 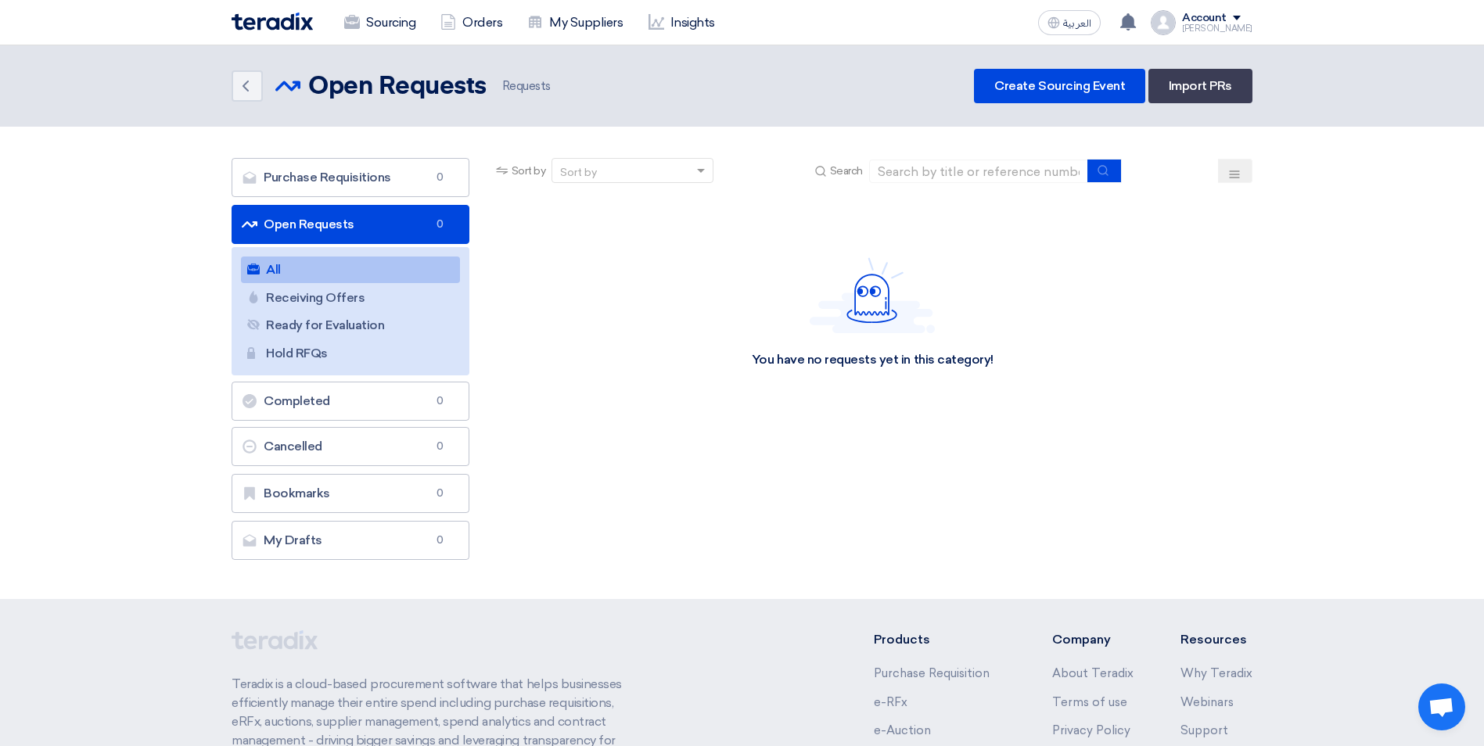 What do you see at coordinates (351, 178) in the screenshot?
I see `a: Purchase Requisitions0` at bounding box center [351, 178].